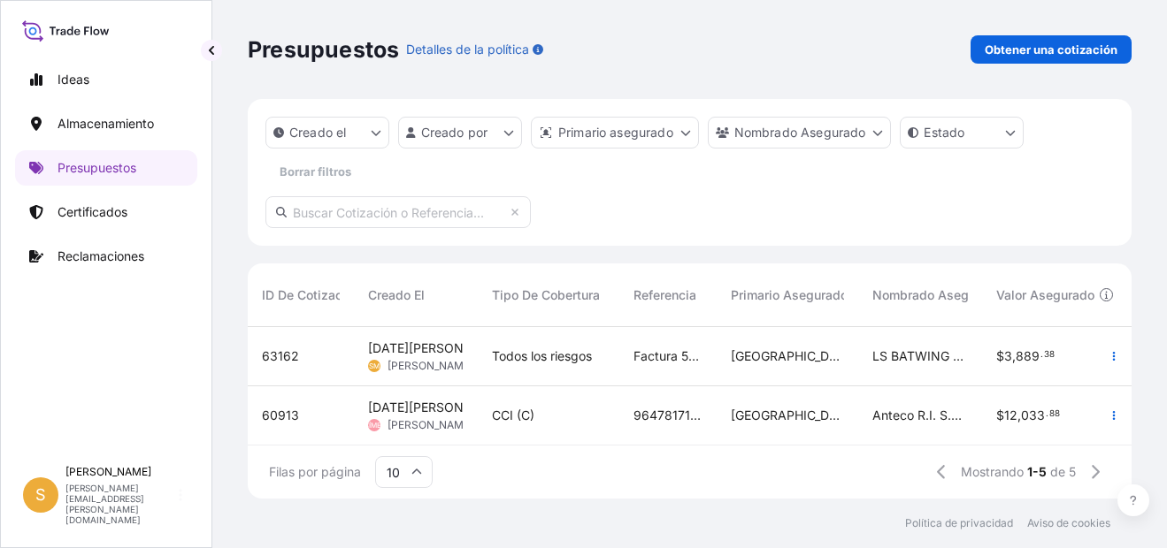 Image resolution: width=1167 pixels, height=548 pixels. What do you see at coordinates (959, 524) in the screenshot?
I see `p: Política de privacidad` at bounding box center [959, 524].